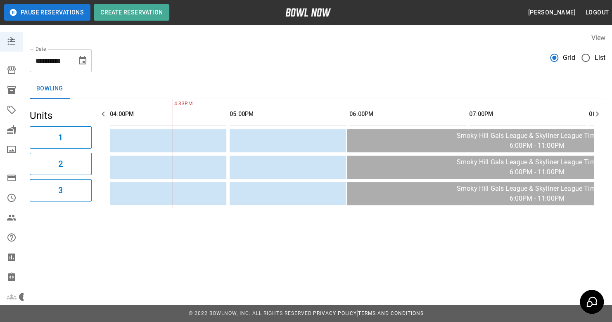  What do you see at coordinates (173, 104) in the screenshot?
I see `span: 4:33PM` at bounding box center [173, 104].